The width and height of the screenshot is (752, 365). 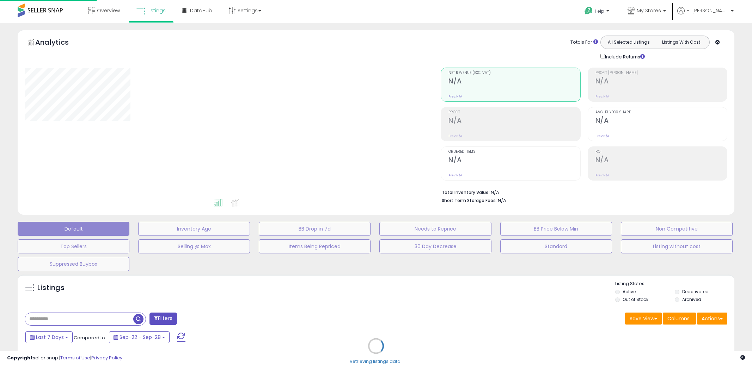 I want to click on button: Suppressed Buybox, so click(x=73, y=264).